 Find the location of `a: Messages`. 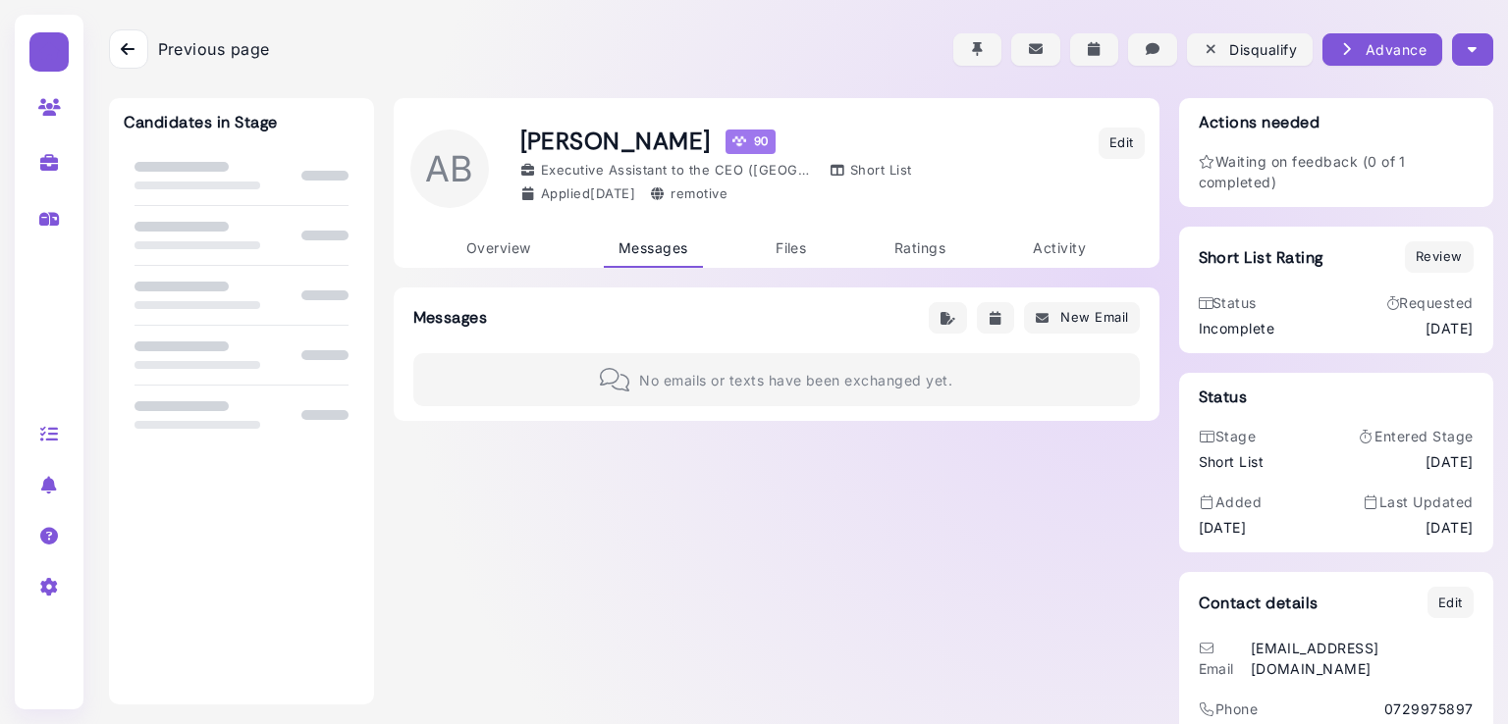

a: Messages is located at coordinates (653, 248).